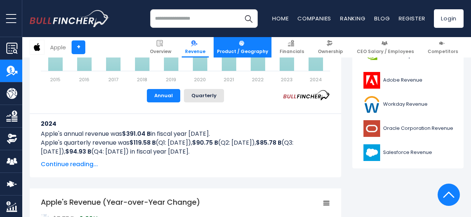  I want to click on a: Blog, so click(382, 18).